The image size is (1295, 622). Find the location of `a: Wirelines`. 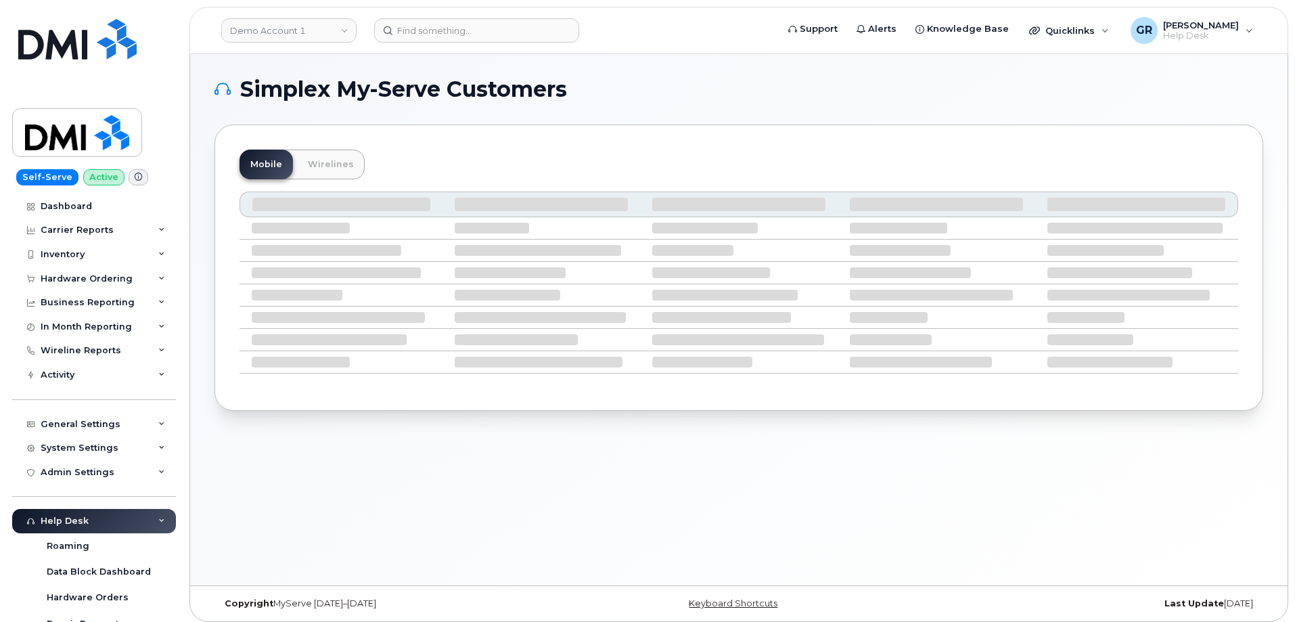

a: Wirelines is located at coordinates (331, 164).